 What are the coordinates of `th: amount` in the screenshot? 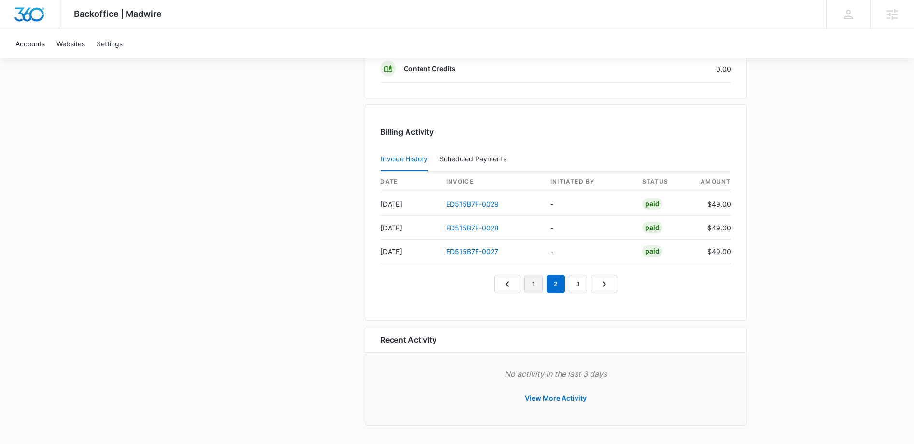 It's located at (711, 181).